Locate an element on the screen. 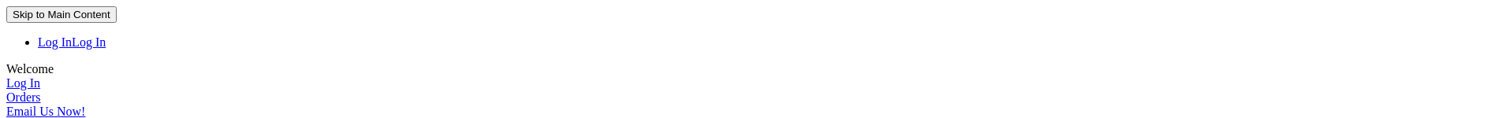 Image resolution: width=1502 pixels, height=118 pixels. span: Log In is located at coordinates (54, 42).